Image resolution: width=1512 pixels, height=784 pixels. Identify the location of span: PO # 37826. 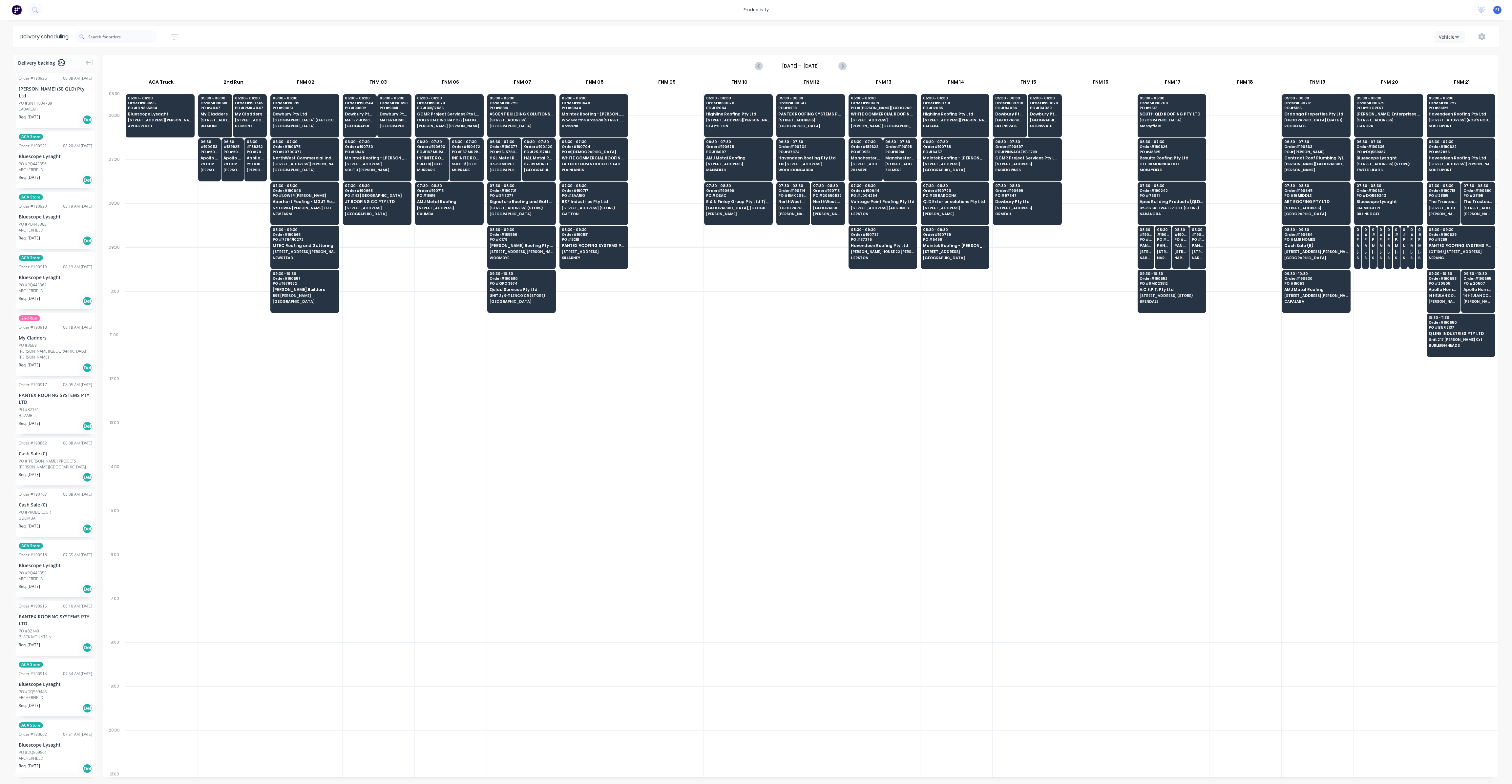
(1461, 151).